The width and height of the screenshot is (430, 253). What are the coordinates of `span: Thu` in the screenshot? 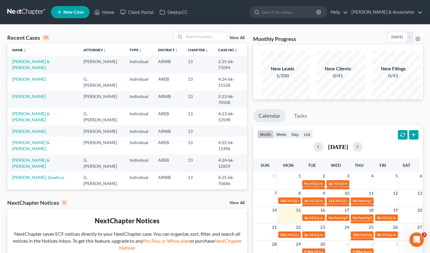 It's located at (359, 165).